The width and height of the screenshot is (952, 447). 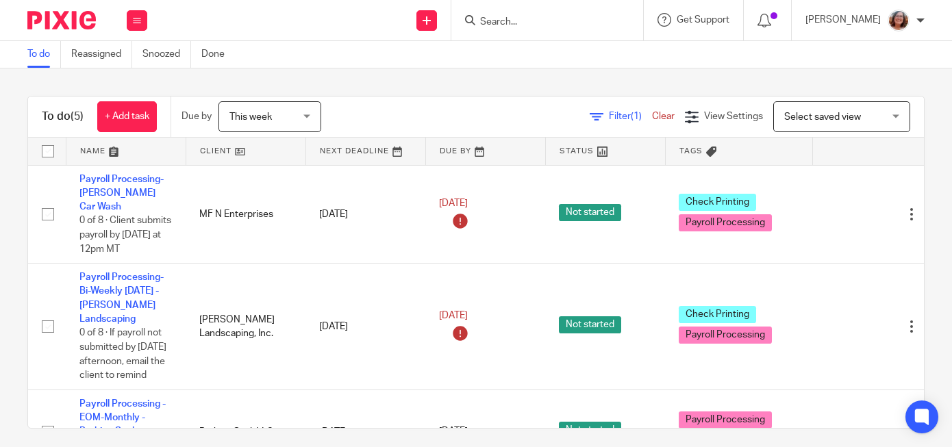 I want to click on p: Due by, so click(x=197, y=116).